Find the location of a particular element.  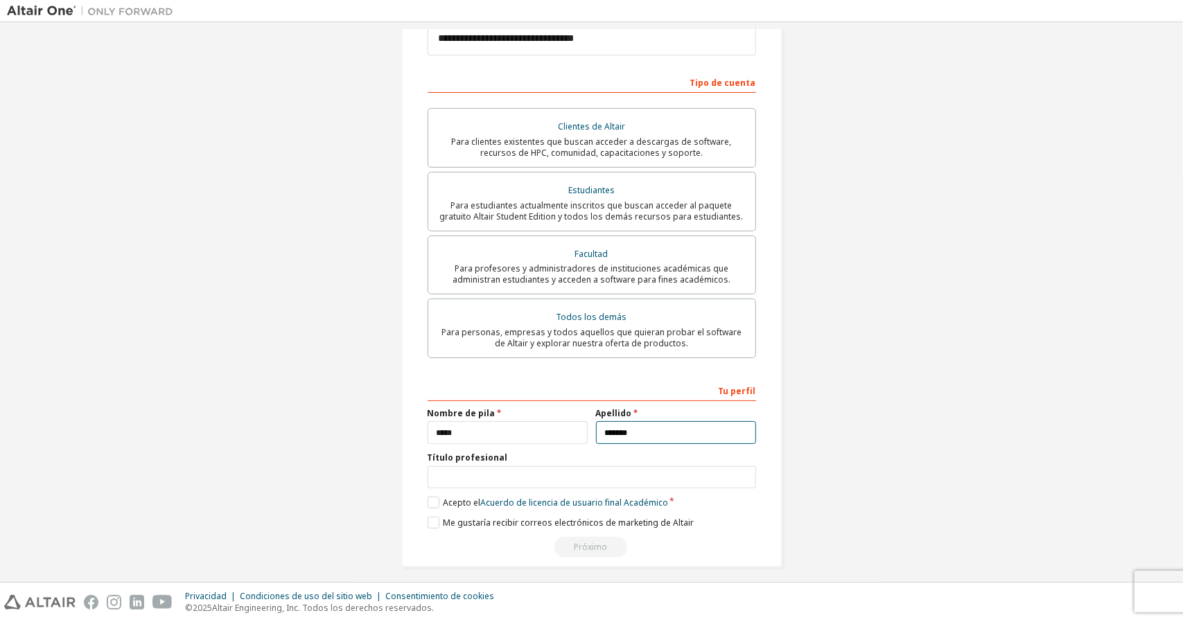

font: Todos los demás is located at coordinates (592, 317).